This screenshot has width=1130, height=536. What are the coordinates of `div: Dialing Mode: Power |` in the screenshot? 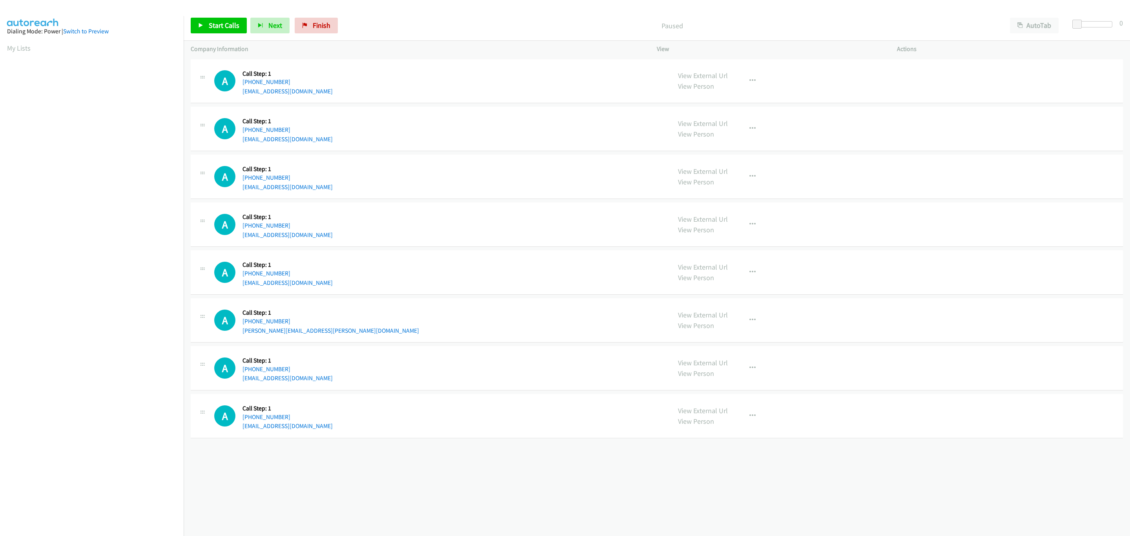 It's located at (92, 31).